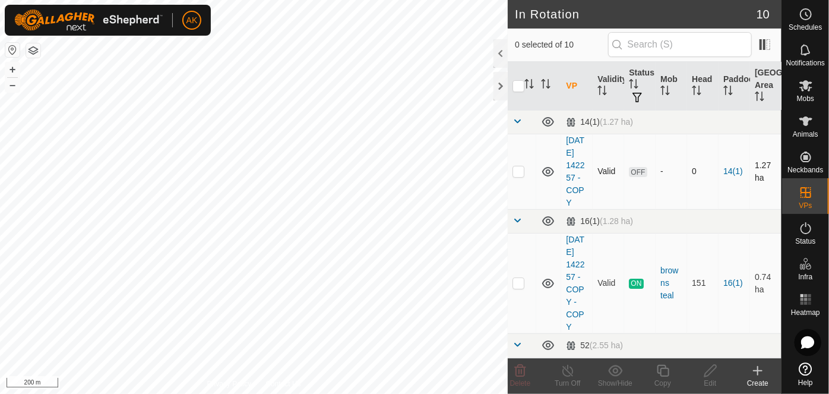 This screenshot has width=829, height=394. I want to click on td: 0, so click(702, 171).